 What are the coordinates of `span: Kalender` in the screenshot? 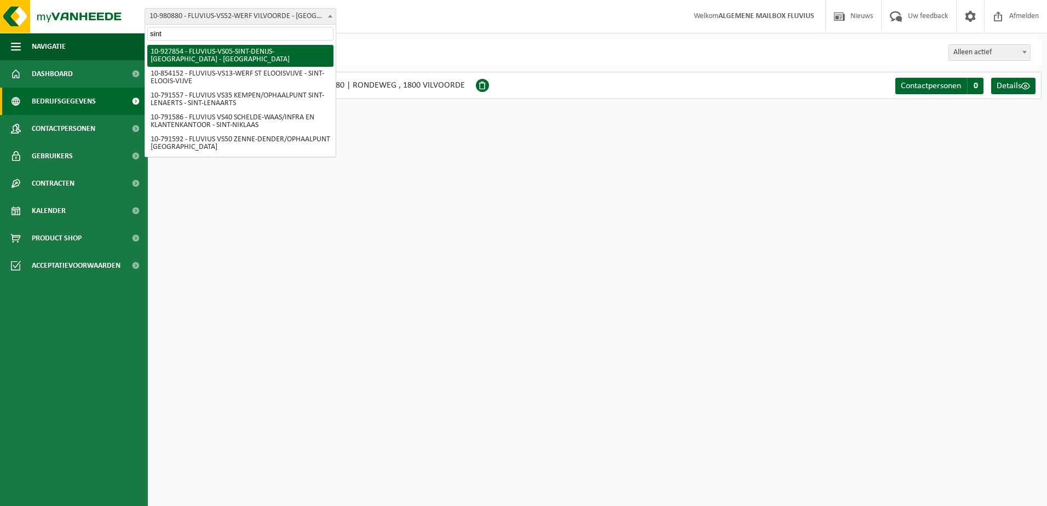 It's located at (49, 211).